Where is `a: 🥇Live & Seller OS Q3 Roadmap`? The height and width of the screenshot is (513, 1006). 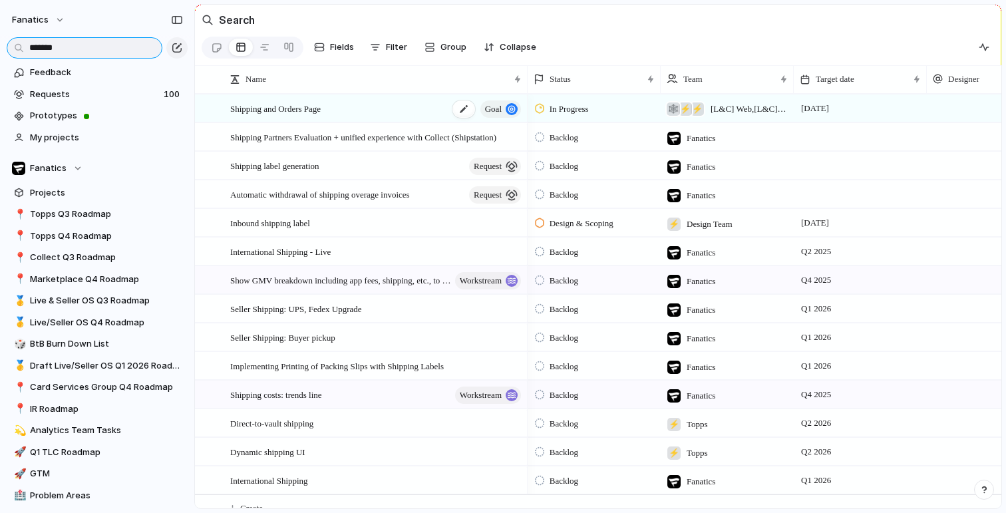
a: 🥇Live & Seller OS Q3 Roadmap is located at coordinates (97, 301).